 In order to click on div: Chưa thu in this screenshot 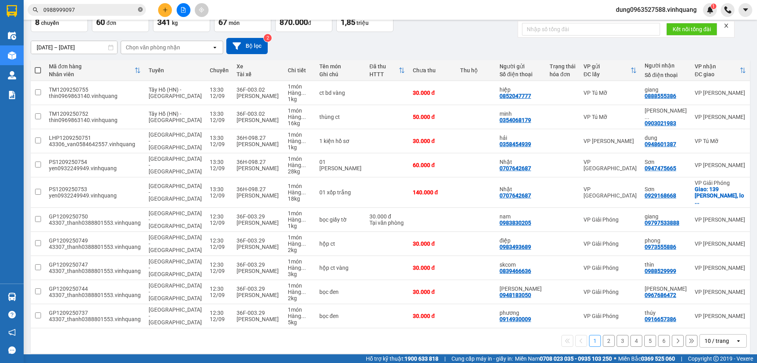, I will do `click(433, 70)`.